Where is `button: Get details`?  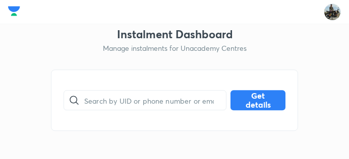
button: Get details is located at coordinates (258, 101).